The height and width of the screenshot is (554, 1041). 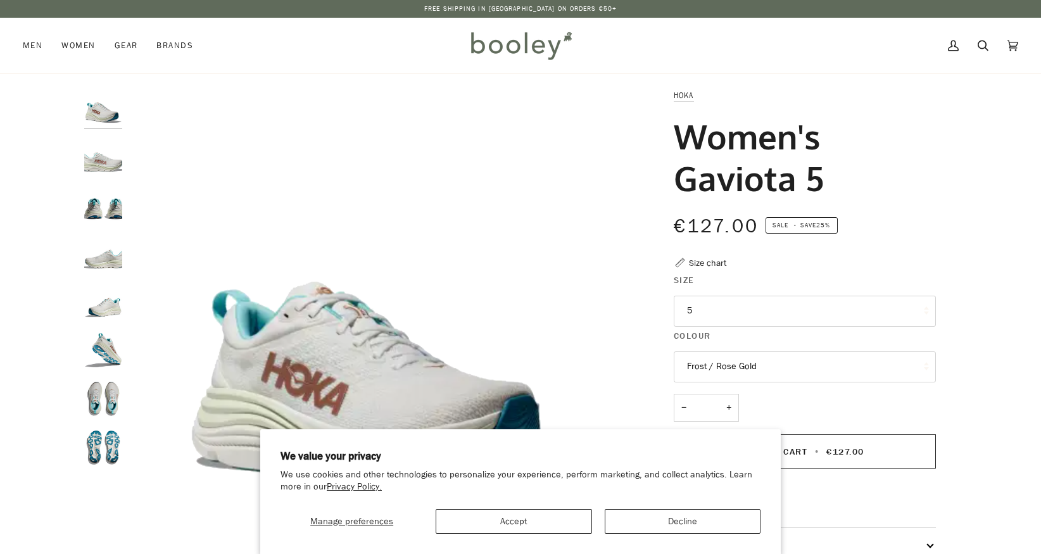 What do you see at coordinates (684, 280) in the screenshot?
I see `span: Size` at bounding box center [684, 280].